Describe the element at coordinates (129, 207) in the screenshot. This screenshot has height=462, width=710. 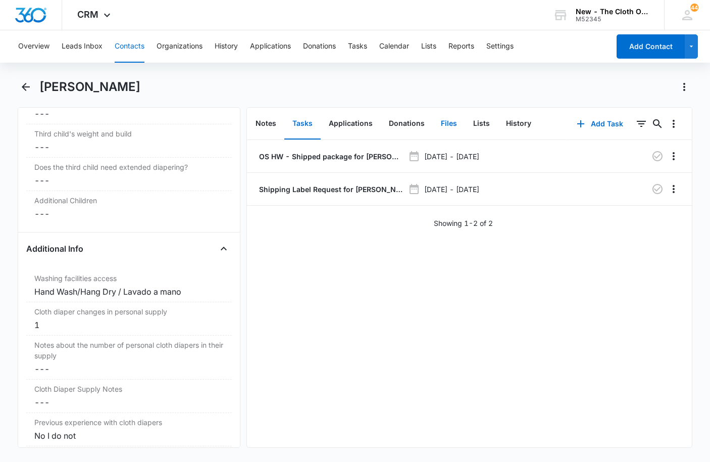
I see `div: Additional Children---` at that location.